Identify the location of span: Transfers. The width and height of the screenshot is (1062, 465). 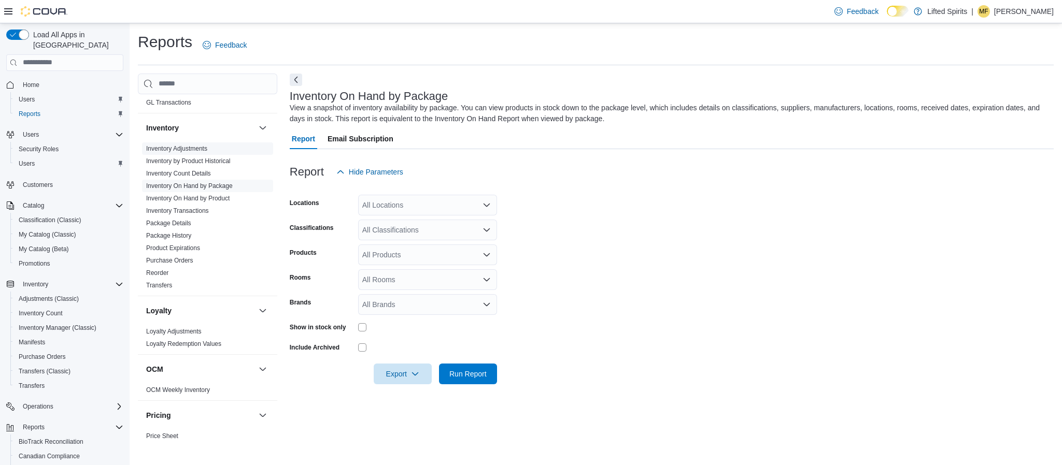
(32, 386).